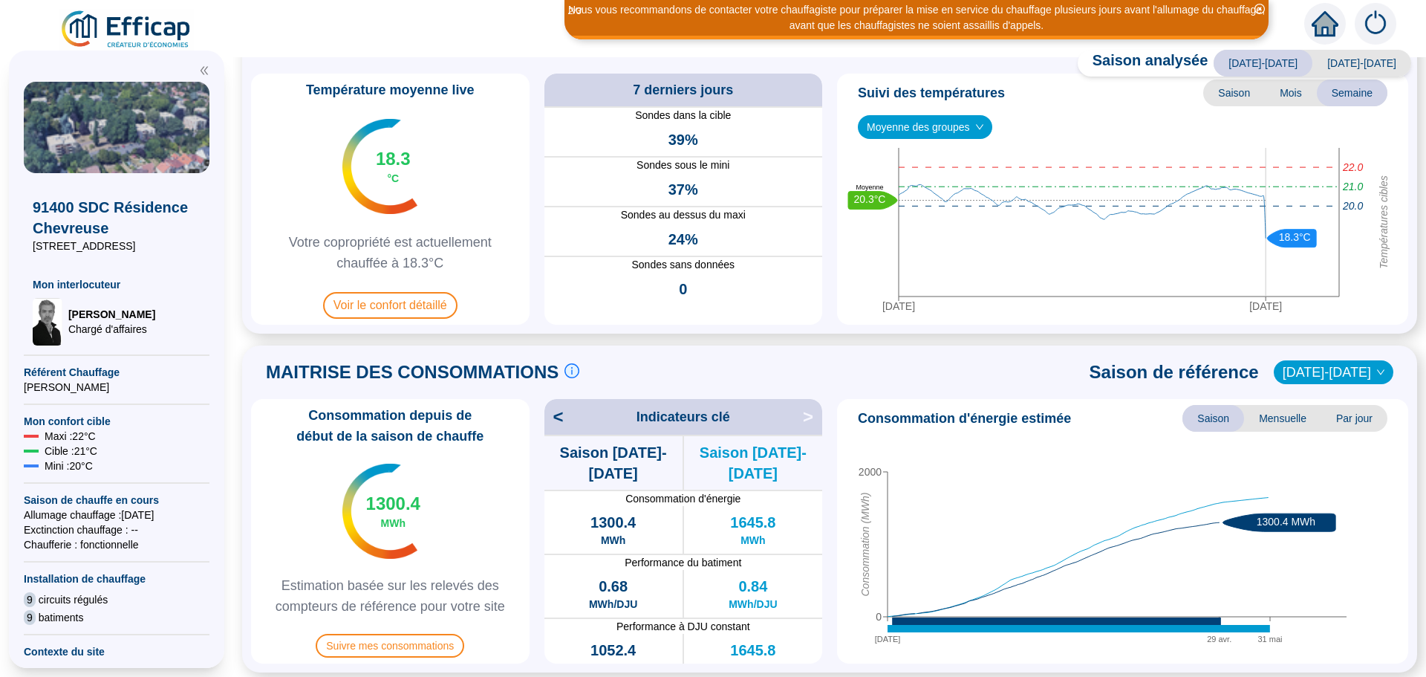 This screenshot has width=1426, height=677. Describe the element at coordinates (683, 165) in the screenshot. I see `span: Sondes sous le mini` at that location.